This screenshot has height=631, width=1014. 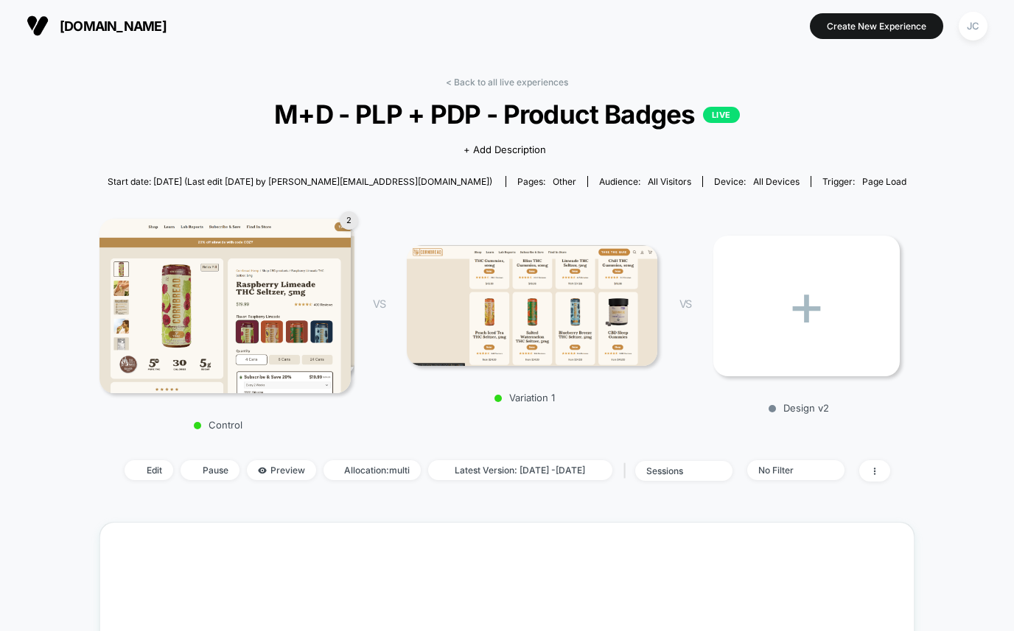 I want to click on span: Device:, so click(x=756, y=181).